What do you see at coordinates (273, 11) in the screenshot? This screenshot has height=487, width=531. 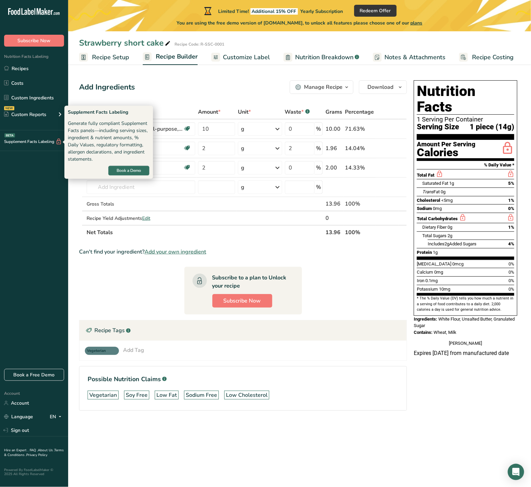 I see `div: Limited Time!` at bounding box center [273, 11].